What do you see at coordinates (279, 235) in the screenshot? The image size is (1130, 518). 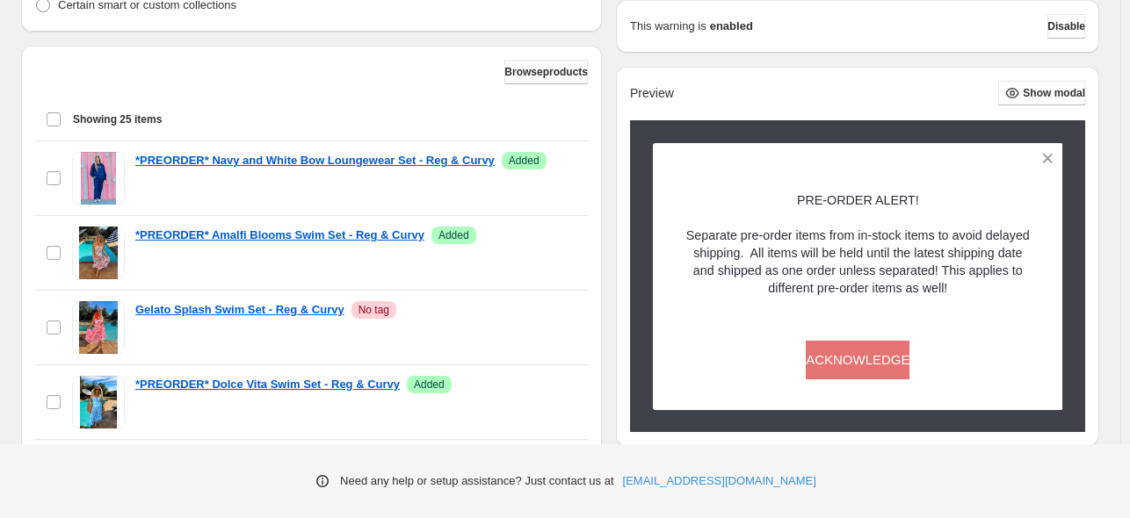 I see `p: *PREORDER* Amalfi Blooms Swim Set - Reg & Curvy` at bounding box center [279, 235].